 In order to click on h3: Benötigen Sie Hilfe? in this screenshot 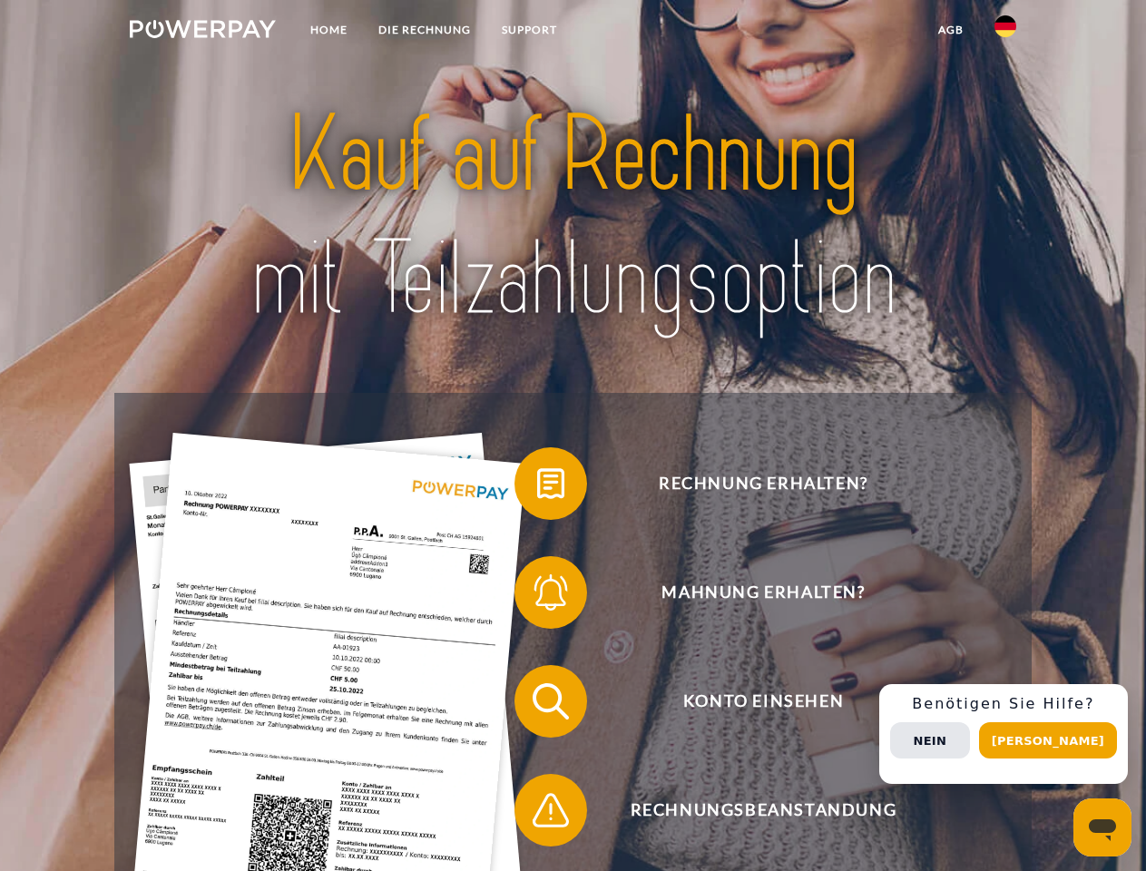, I will do `click(1004, 704)`.